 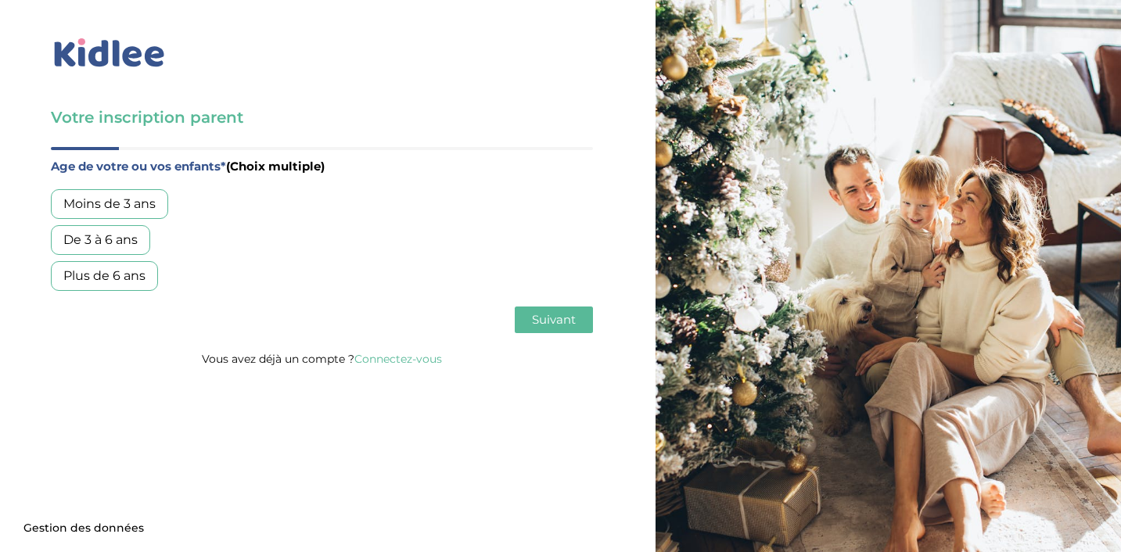 I want to click on span: Suivant, so click(x=554, y=319).